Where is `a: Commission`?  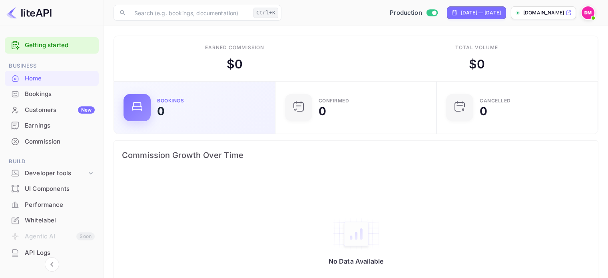 a: Commission is located at coordinates (52, 141).